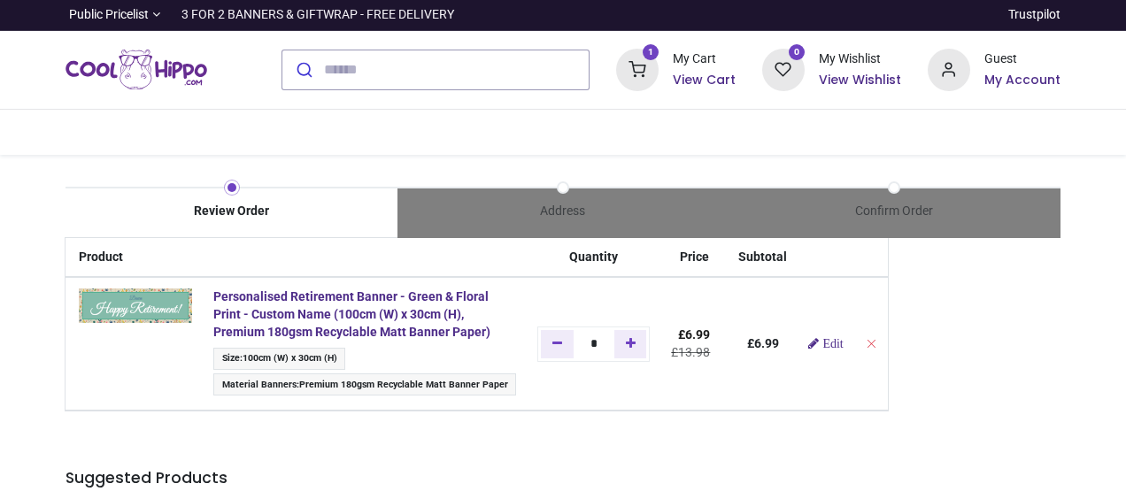 Image resolution: width=1126 pixels, height=499 pixels. Describe the element at coordinates (351, 313) in the screenshot. I see `a: Personalised Retirement Banner - Green & Floral Print - Custom Name (100cm (W) x 30cm (H), Premiu...` at that location.